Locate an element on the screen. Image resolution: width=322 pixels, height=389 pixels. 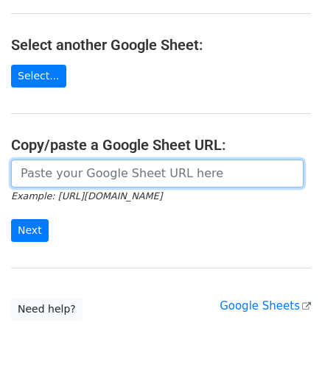
div: Chat Widget is located at coordinates (285, 354).